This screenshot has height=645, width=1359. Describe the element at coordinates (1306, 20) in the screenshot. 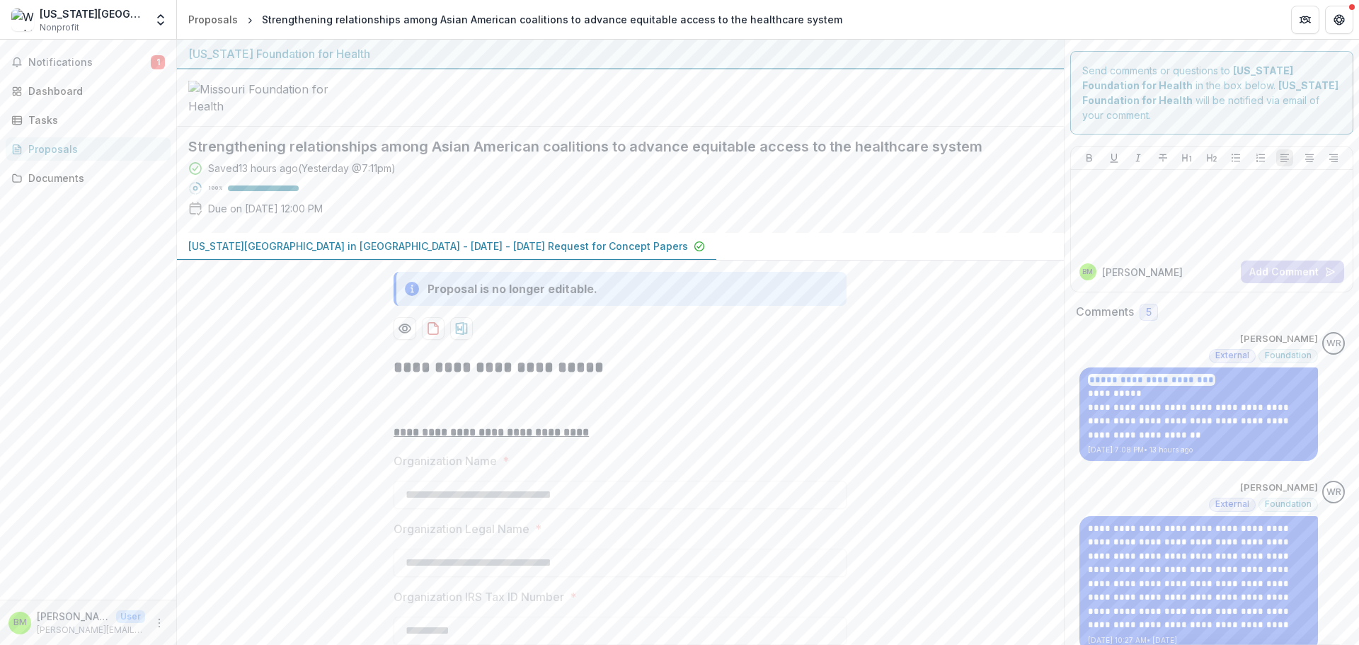

I see `button: Partners` at that location.